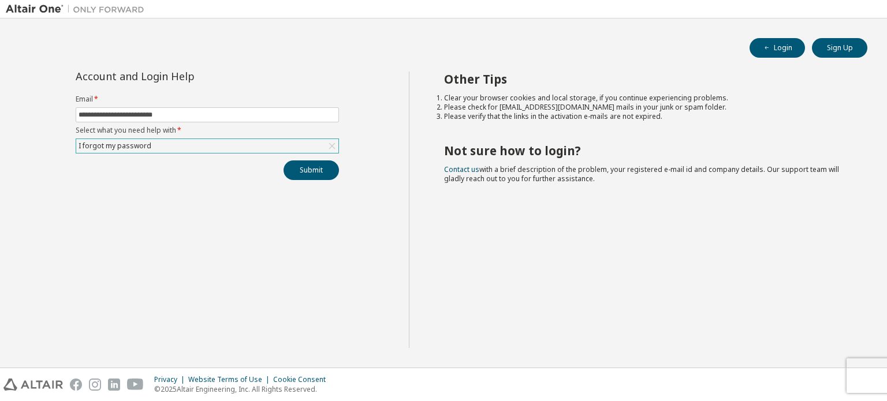 This screenshot has width=887, height=401. Describe the element at coordinates (642, 174) in the screenshot. I see `span: with a brief description of the problem, your registered e-mail id and company details. Our suppo...` at that location.